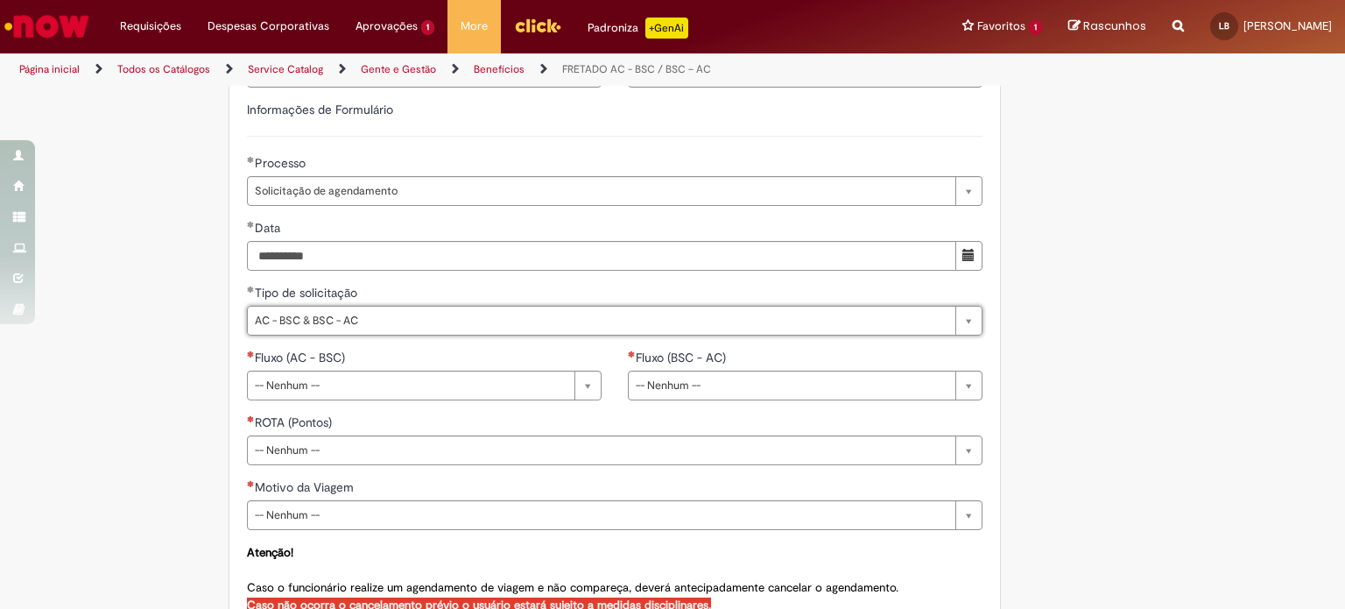 This screenshot has height=609, width=1345. I want to click on input: Data 04 September 2025 Thursday, so click(602, 256).